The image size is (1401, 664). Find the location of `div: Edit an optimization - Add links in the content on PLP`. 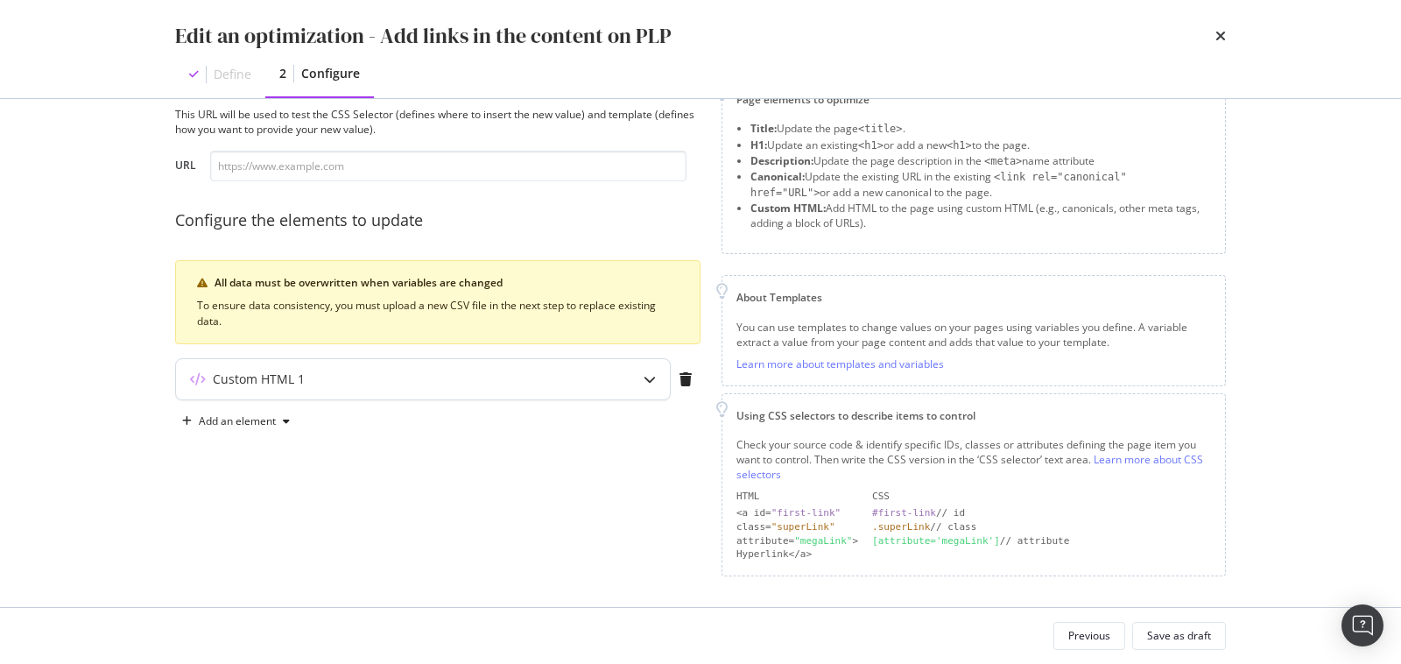

div: Edit an optimization - Add links in the content on PLP is located at coordinates (423, 36).